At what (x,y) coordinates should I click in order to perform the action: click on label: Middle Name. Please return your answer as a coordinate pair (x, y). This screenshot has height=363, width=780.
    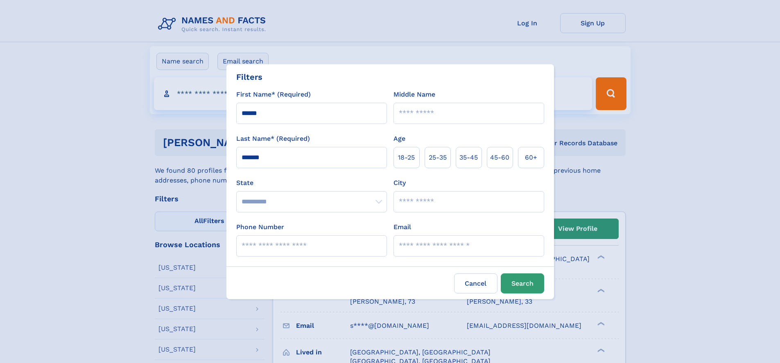
    Looking at the image, I should click on (415, 95).